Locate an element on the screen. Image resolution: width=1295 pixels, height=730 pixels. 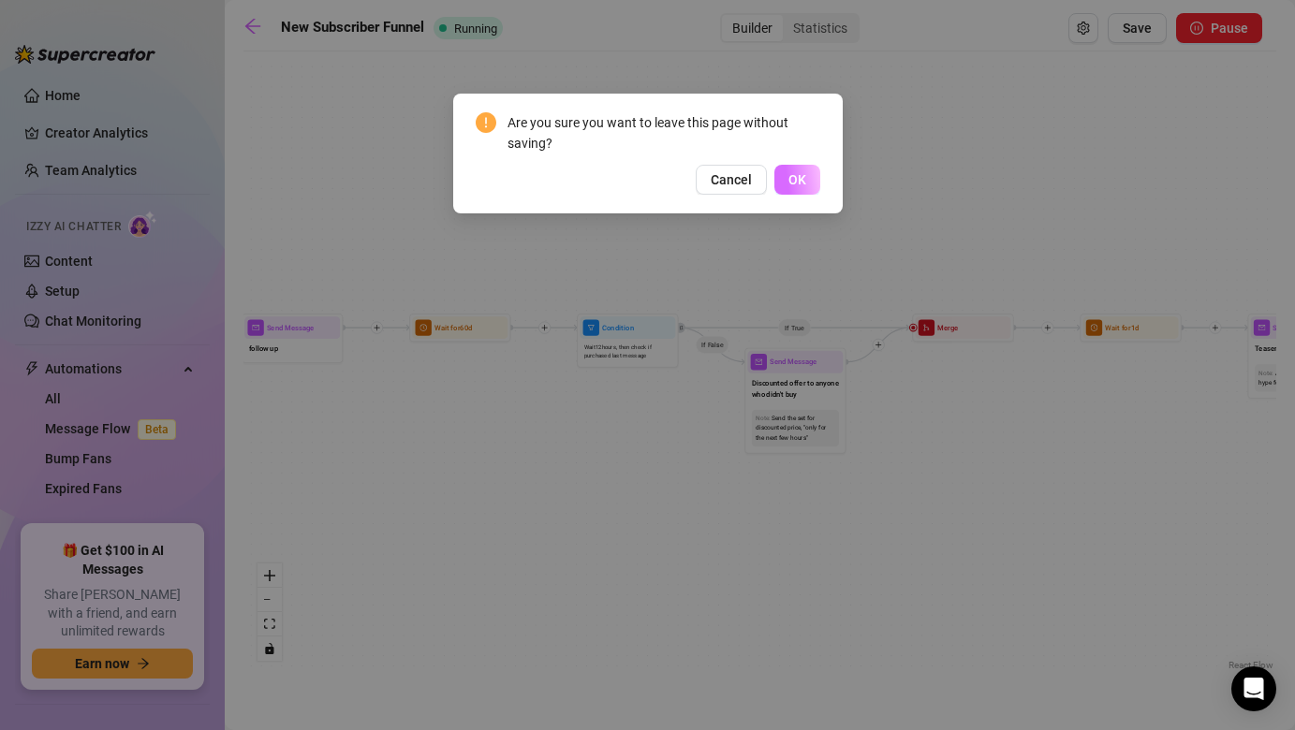
div: Are you sure you want to leave this page without saving? is located at coordinates (664, 133).